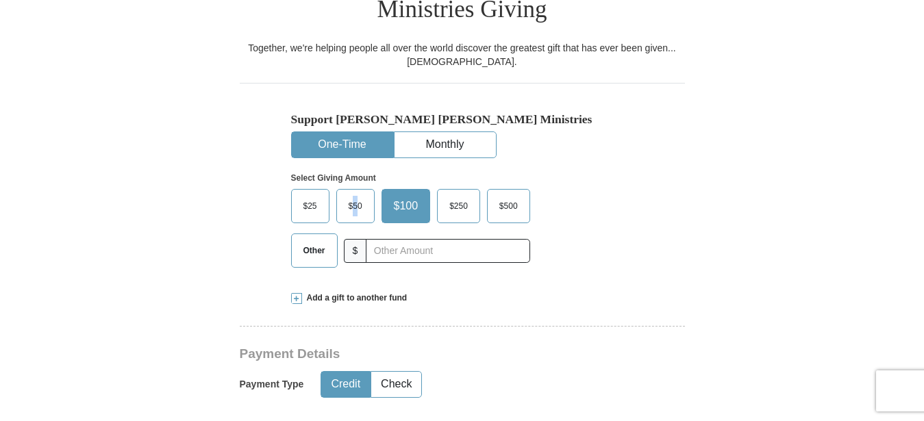 Image resolution: width=924 pixels, height=421 pixels. What do you see at coordinates (445, 144) in the screenshot?
I see `button: Monthly` at bounding box center [445, 144].